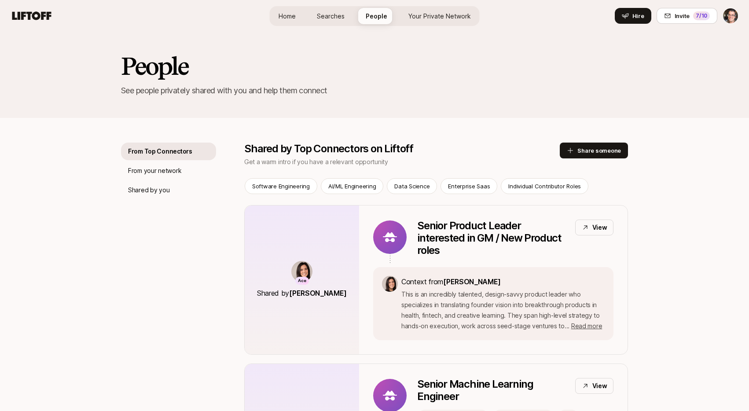 Image resolution: width=749 pixels, height=411 pixels. What do you see at coordinates (376, 16) in the screenshot?
I see `span: People` at bounding box center [376, 16].